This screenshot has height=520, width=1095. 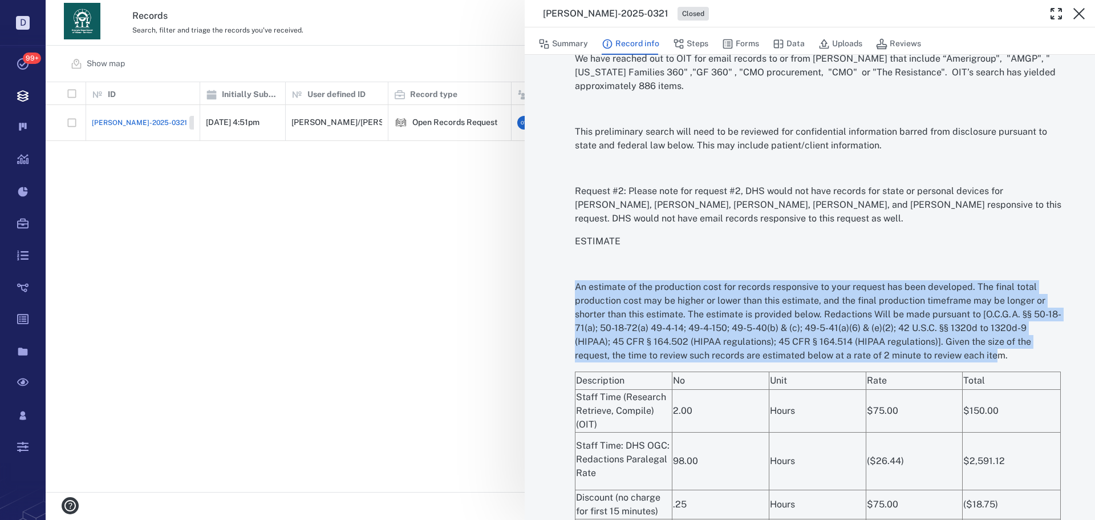 What do you see at coordinates (898, 44) in the screenshot?
I see `button: Reviews` at bounding box center [898, 44].